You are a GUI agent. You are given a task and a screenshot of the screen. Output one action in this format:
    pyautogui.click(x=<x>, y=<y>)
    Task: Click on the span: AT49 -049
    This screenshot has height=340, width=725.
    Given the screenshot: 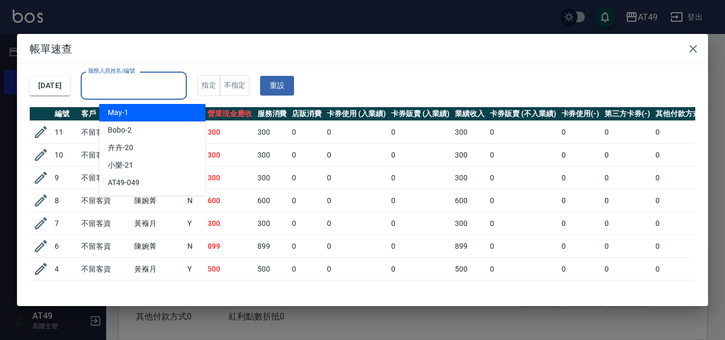 What is the action you would take?
    pyautogui.click(x=124, y=183)
    